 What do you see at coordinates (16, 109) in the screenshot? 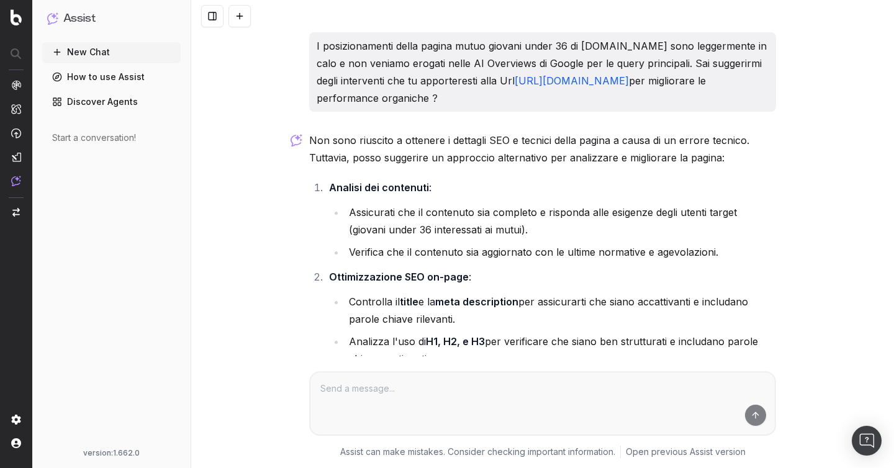
I see `img: Intelligence` at bounding box center [16, 109].